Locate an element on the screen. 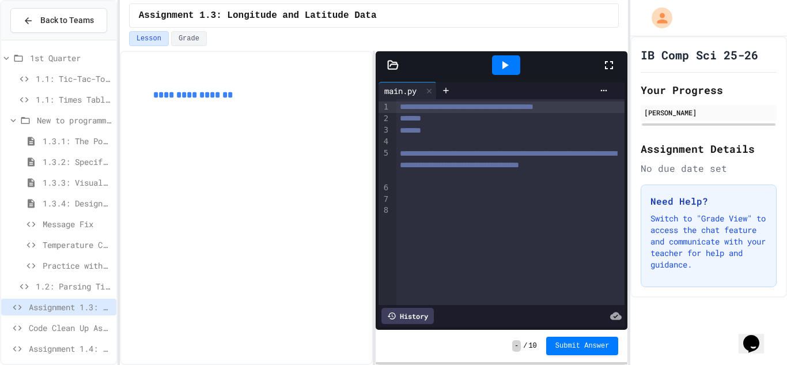 The width and height of the screenshot is (787, 365). span: Temperature Converter is located at coordinates (77, 244).